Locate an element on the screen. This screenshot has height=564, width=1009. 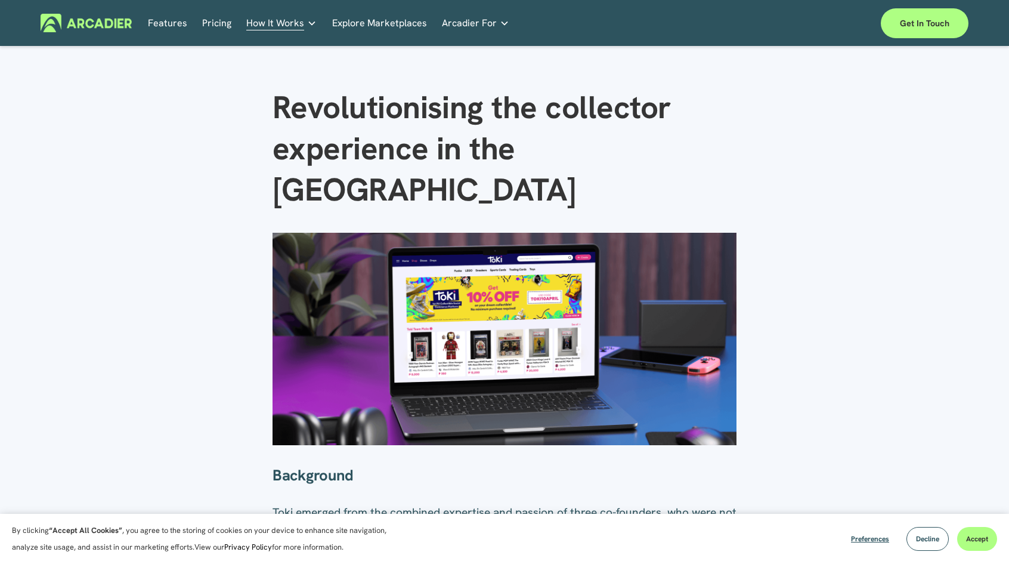
button: Accept is located at coordinates (977, 538).